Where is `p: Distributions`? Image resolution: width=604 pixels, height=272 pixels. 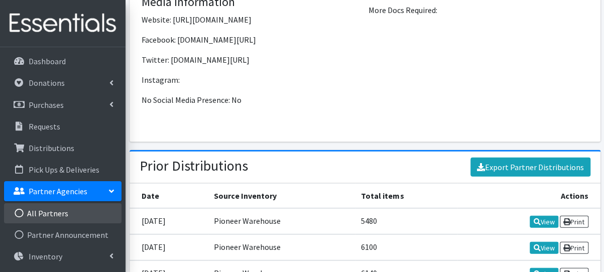
p: Distributions is located at coordinates (51, 148).